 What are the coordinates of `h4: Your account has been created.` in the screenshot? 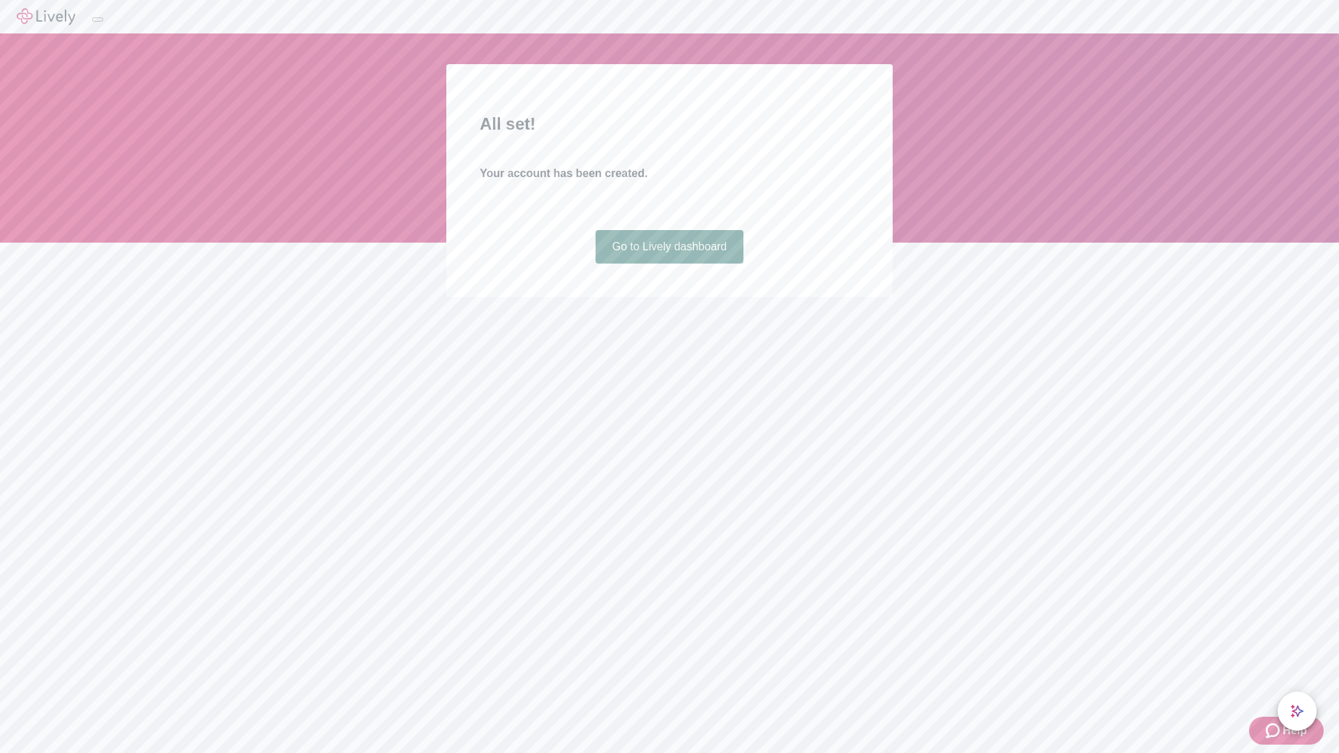 It's located at (670, 174).